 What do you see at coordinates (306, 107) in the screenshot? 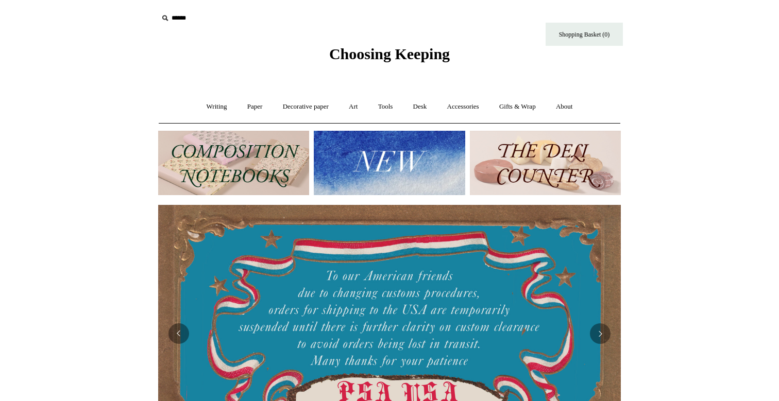
I see `a: Decorative paper` at bounding box center [306, 107].